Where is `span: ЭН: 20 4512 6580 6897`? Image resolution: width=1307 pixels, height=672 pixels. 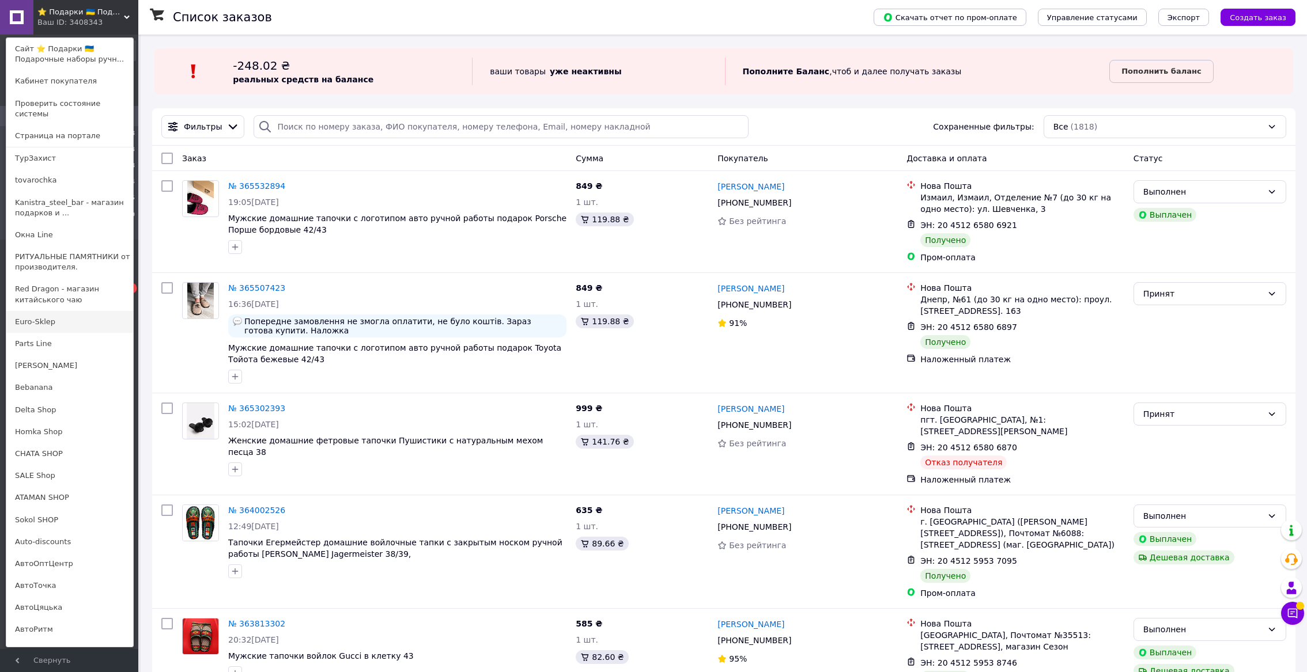 span: ЭН: 20 4512 6580 6897 is located at coordinates (968, 327).